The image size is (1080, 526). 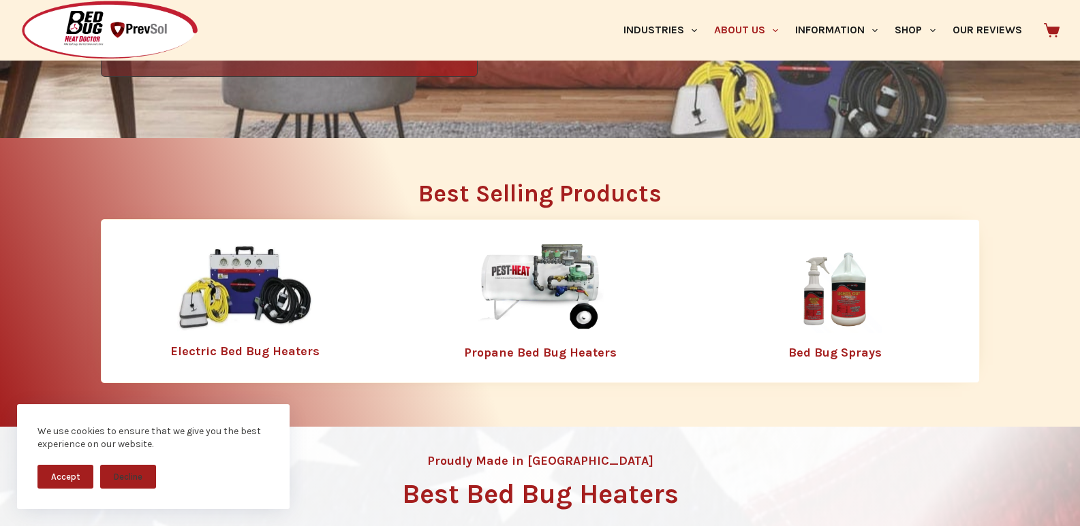 I want to click on a: Propane Bed Bug Heaters, so click(x=540, y=353).